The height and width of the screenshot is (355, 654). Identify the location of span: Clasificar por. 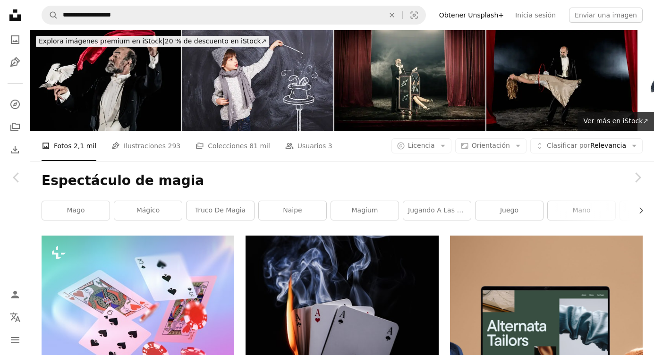
(569, 145).